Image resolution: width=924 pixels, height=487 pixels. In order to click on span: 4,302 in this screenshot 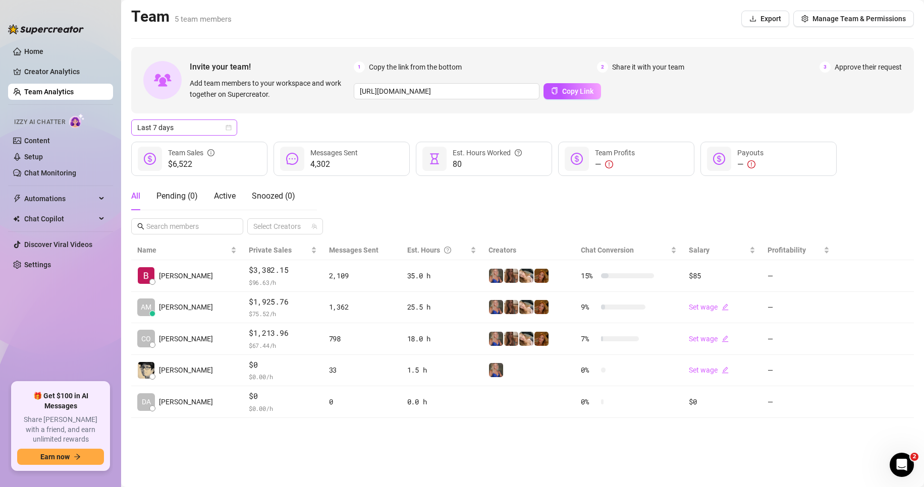, I will do `click(334, 164)`.